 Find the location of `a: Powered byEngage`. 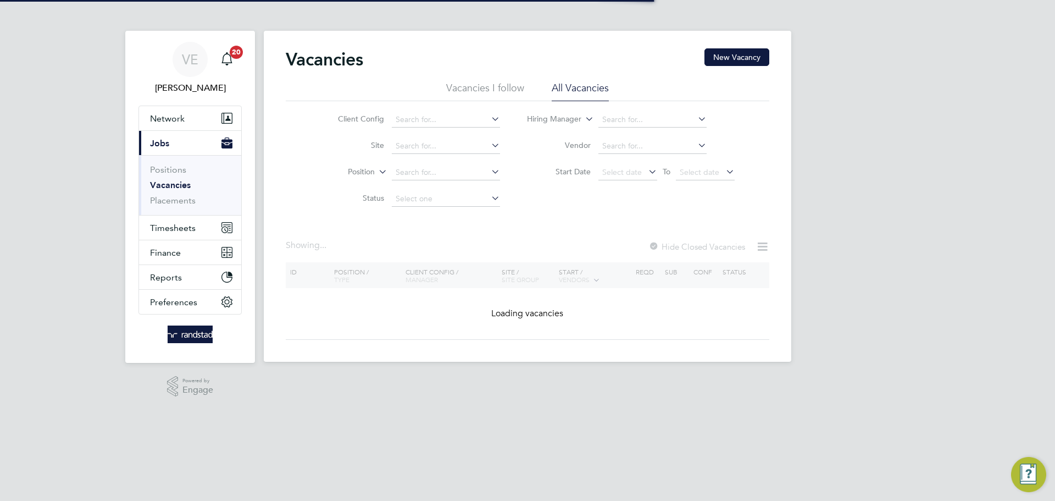

a: Powered byEngage is located at coordinates (190, 386).